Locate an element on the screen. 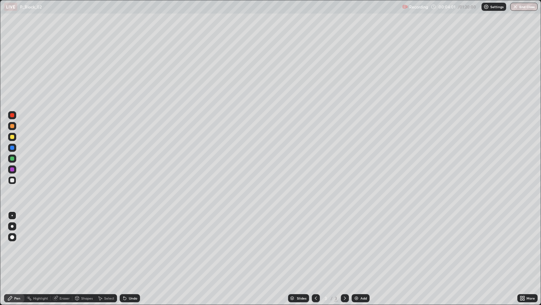 The height and width of the screenshot is (305, 541). p: Recording is located at coordinates (419, 7).